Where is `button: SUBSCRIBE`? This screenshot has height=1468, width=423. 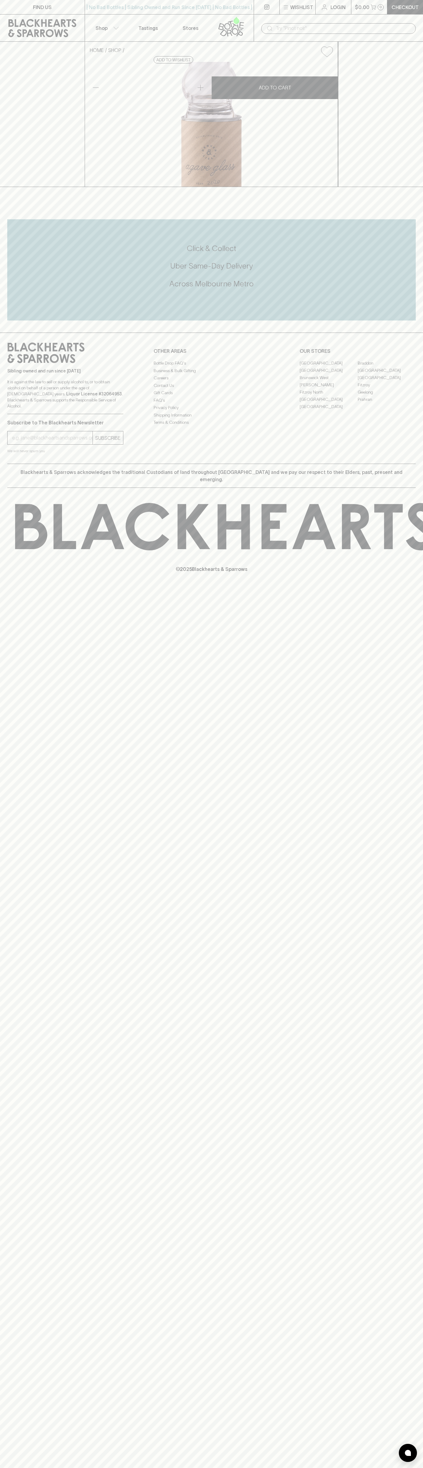 button: SUBSCRIBE is located at coordinates (108, 438).